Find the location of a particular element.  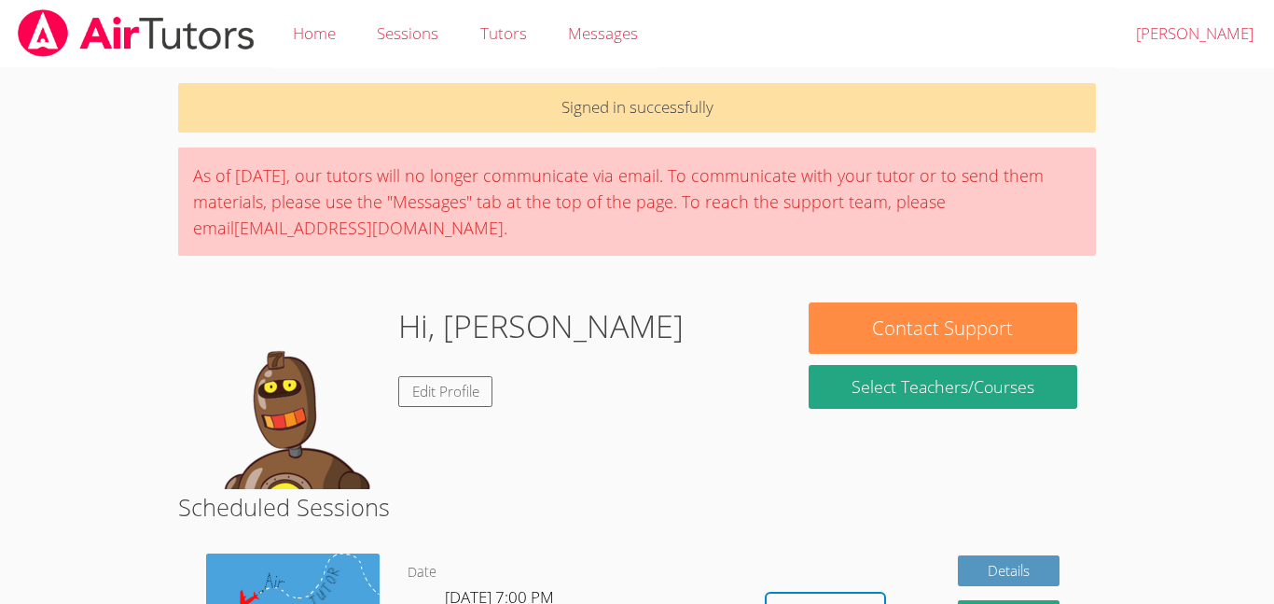

img: default.png is located at coordinates (290, 396).